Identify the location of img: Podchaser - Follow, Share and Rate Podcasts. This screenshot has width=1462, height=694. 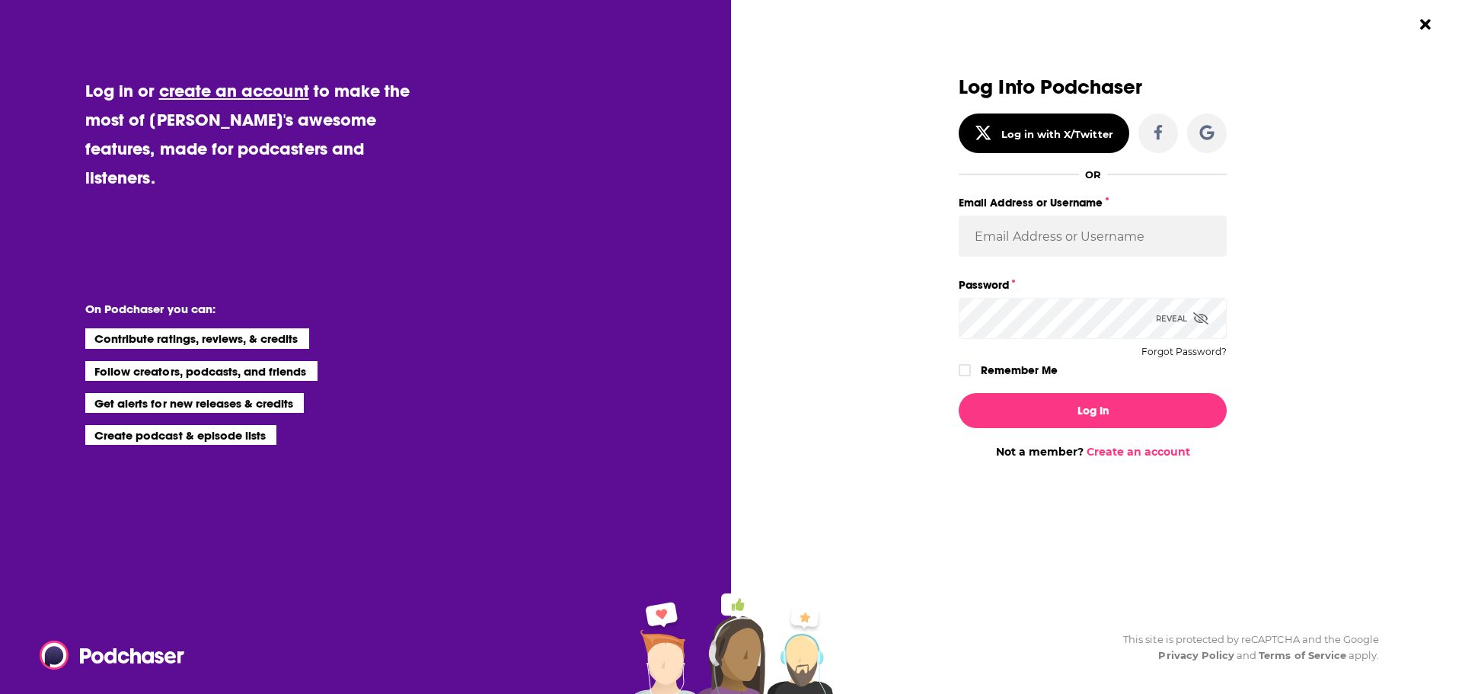
(113, 655).